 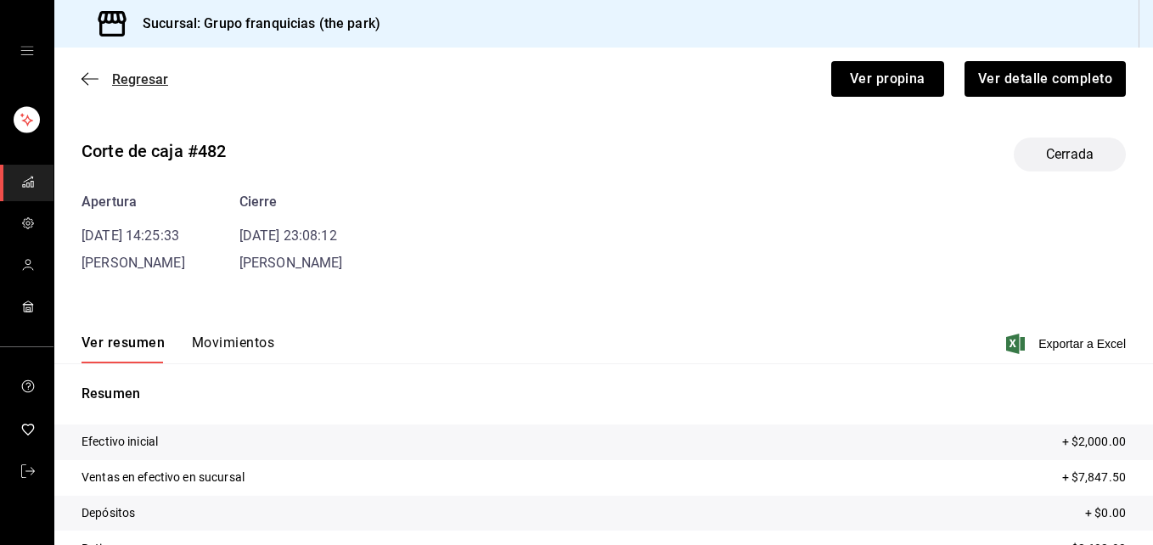 I want to click on span: Exportar a Excel, so click(x=1067, y=344).